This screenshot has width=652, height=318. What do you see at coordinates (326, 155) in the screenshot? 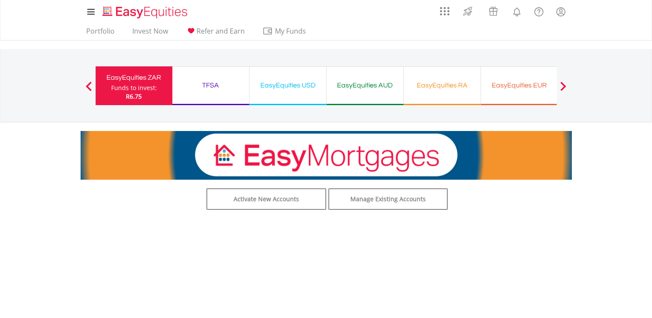
I see `img: EasyMortage Promotion Banner` at bounding box center [326, 155].